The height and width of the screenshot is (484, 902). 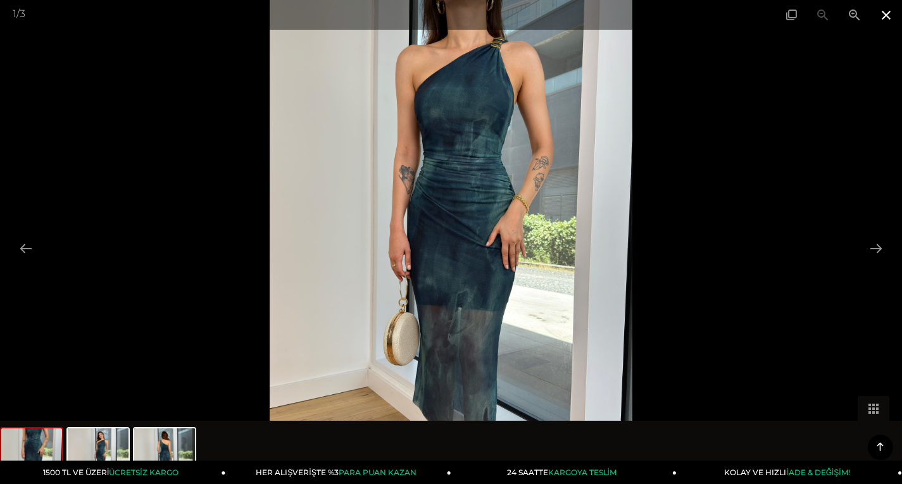 What do you see at coordinates (32, 452) in the screenshot?
I see `img: marden-elbise-24y656-104ad9.jpg` at bounding box center [32, 452].